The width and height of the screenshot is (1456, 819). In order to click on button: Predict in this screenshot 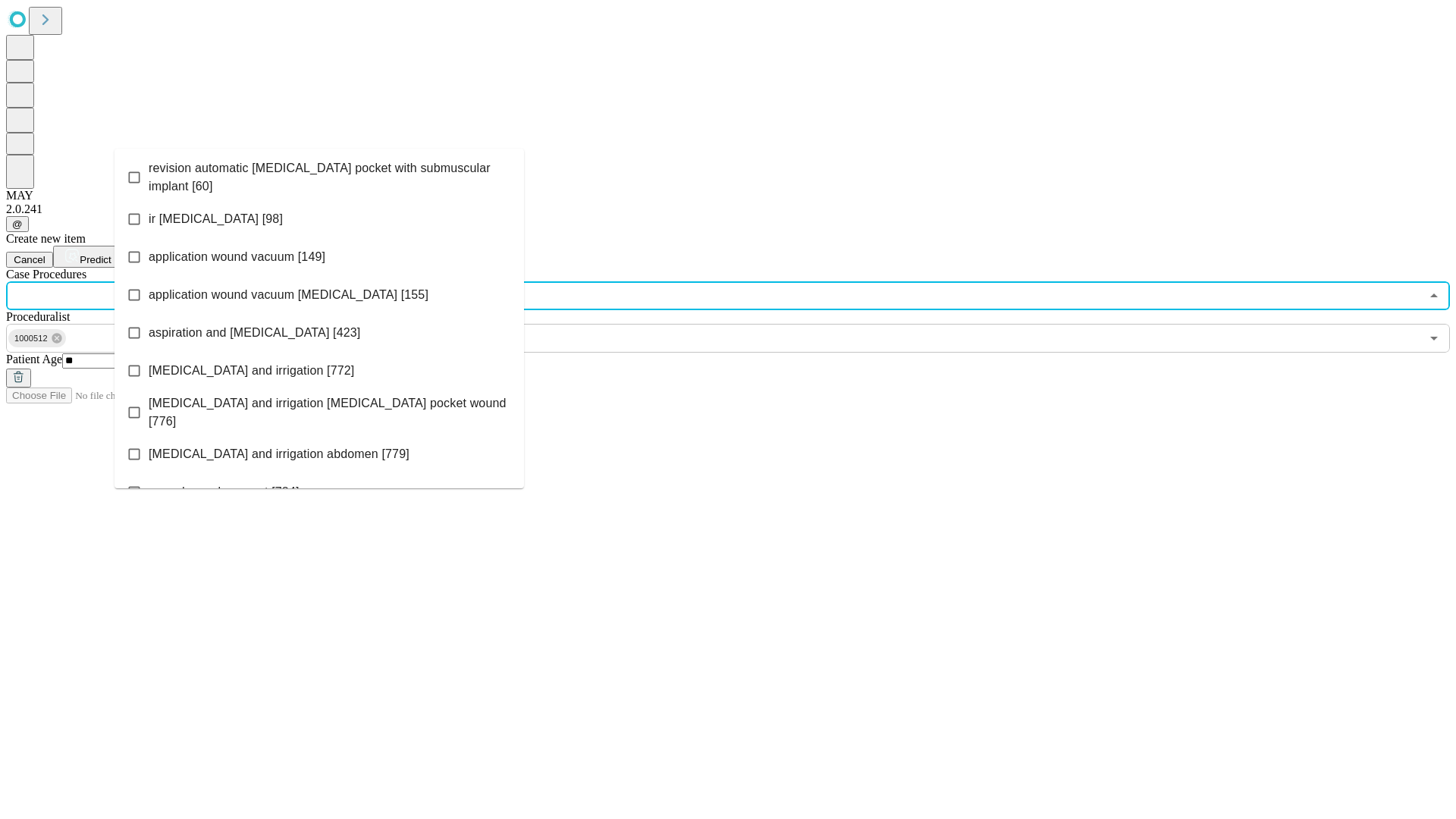, I will do `click(88, 257)`.